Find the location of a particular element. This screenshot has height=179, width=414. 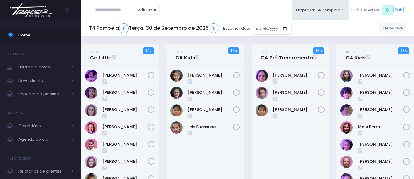

img: Antonella Zappa Marques is located at coordinates (91, 93).